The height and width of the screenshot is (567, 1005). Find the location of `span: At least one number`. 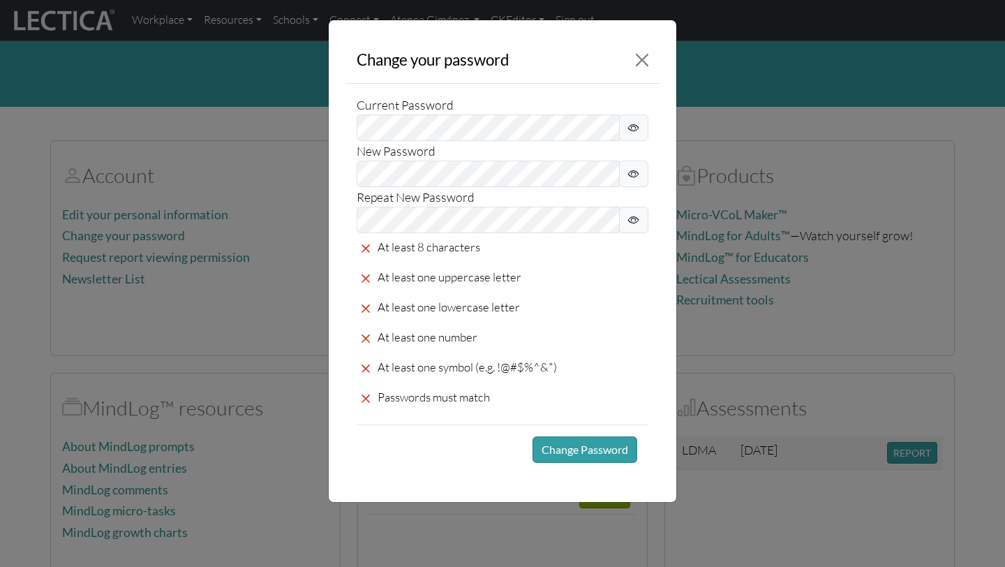

span: At least one number is located at coordinates (427, 336).